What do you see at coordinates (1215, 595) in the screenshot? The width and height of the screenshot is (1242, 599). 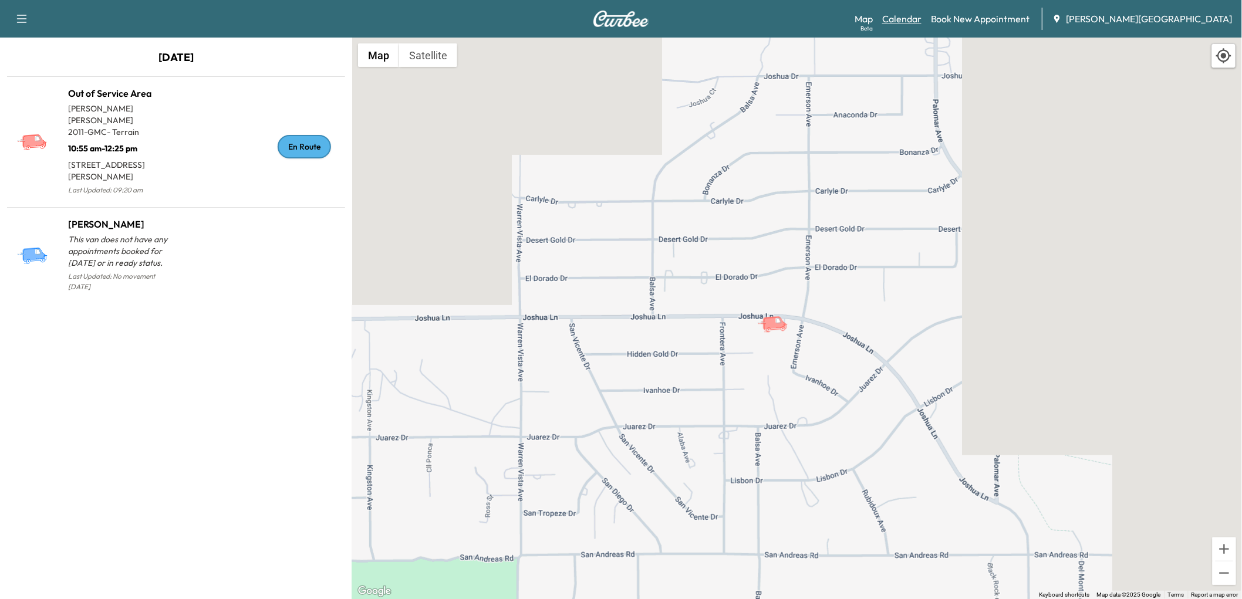 I see `a: Report a map error` at bounding box center [1215, 595].